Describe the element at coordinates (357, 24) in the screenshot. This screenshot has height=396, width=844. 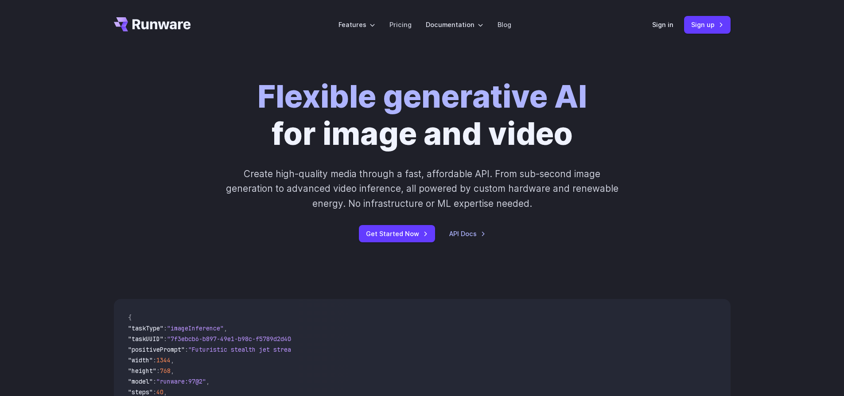
I see `label: Features` at that location.